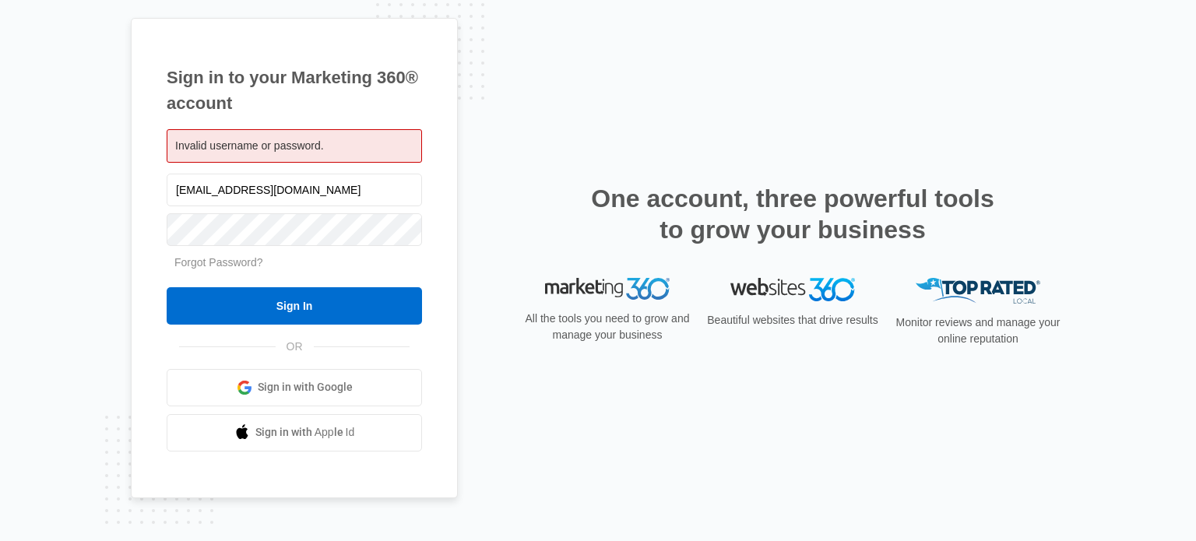 Image resolution: width=1196 pixels, height=541 pixels. I want to click on input: Email, so click(294, 190).